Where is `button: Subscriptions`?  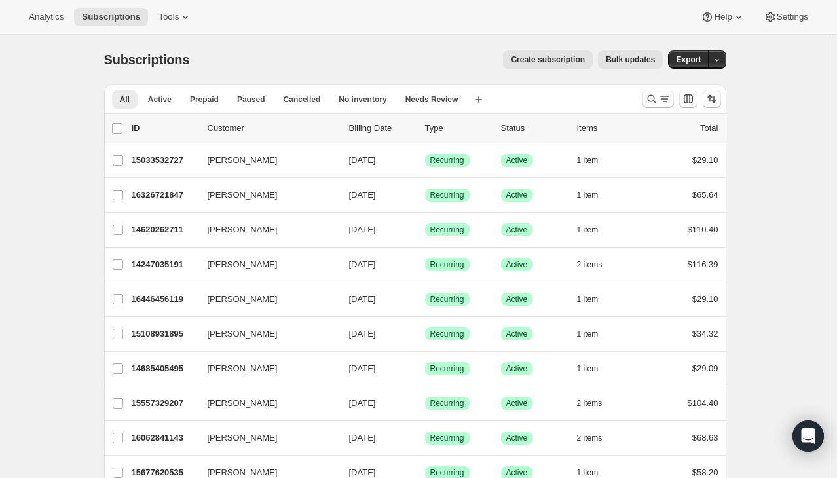 button: Subscriptions is located at coordinates (111, 17).